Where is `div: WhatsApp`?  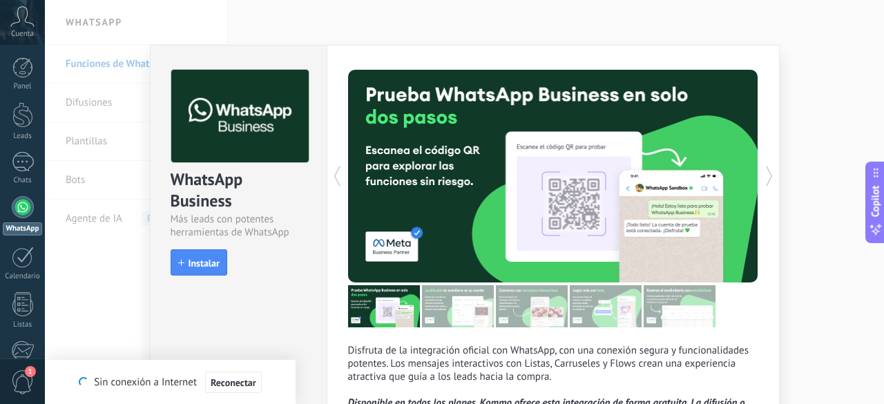 div: WhatsApp is located at coordinates (22, 229).